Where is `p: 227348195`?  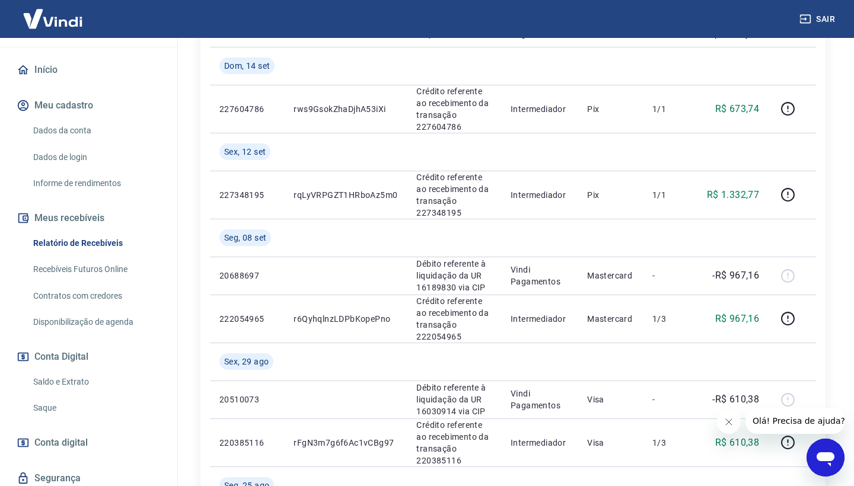
p: 227348195 is located at coordinates (247, 195).